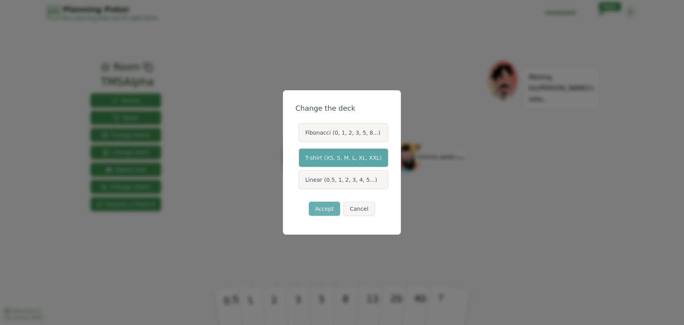 This screenshot has width=684, height=325. I want to click on label: Fibonacci (0, 1, 2, 3, 5, 8...), so click(343, 132).